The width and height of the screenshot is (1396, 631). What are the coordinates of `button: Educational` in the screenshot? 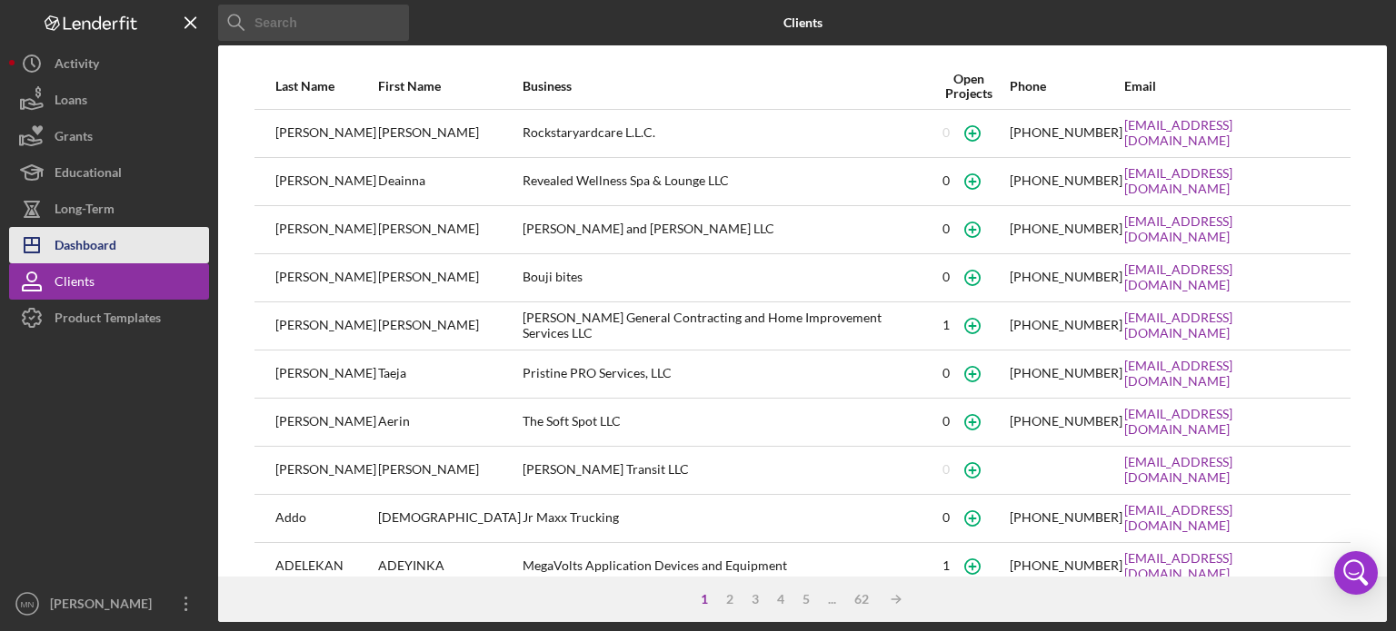 It's located at (109, 173).